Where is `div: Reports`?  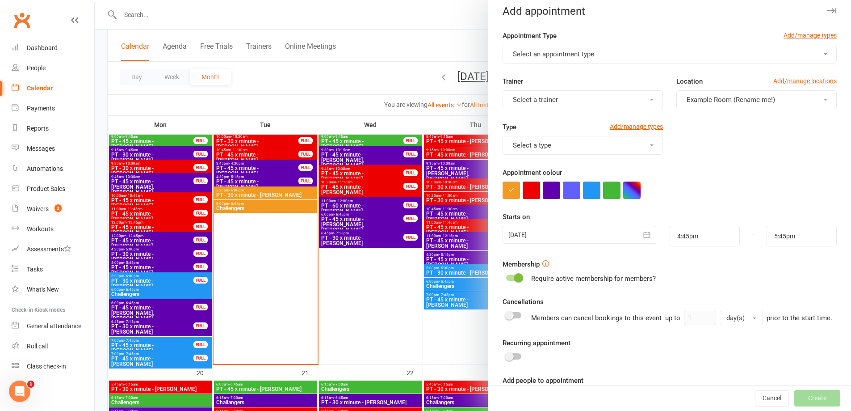
div: Reports is located at coordinates (38, 128).